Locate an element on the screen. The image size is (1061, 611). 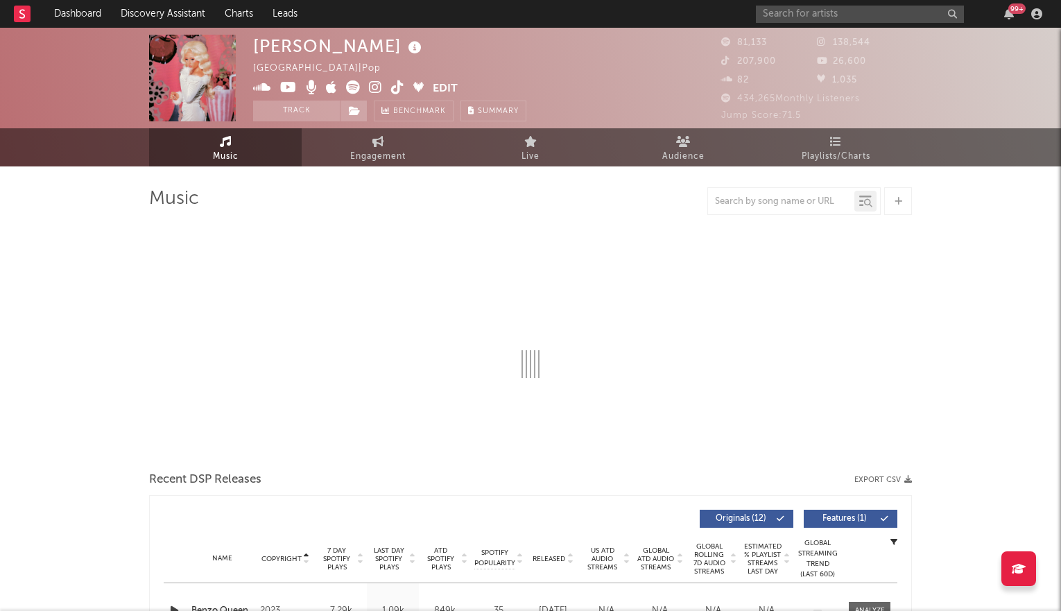
span: Playlists/Charts is located at coordinates (836, 157).